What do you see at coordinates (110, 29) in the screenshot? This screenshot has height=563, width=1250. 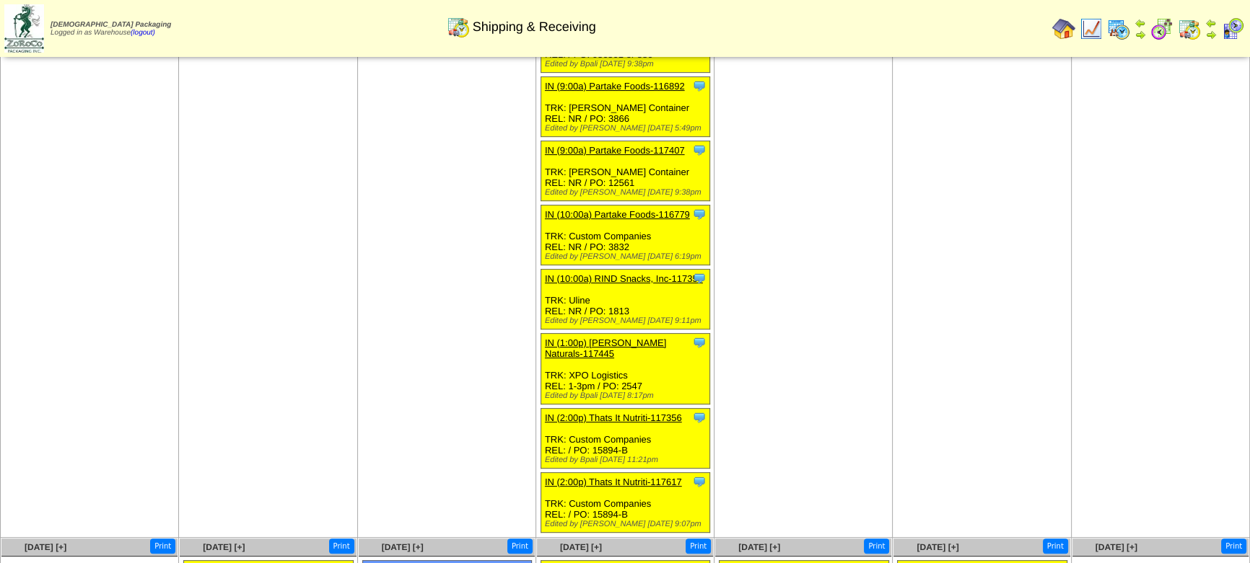 I see `span: Logged in as Warehouse` at bounding box center [110, 29].